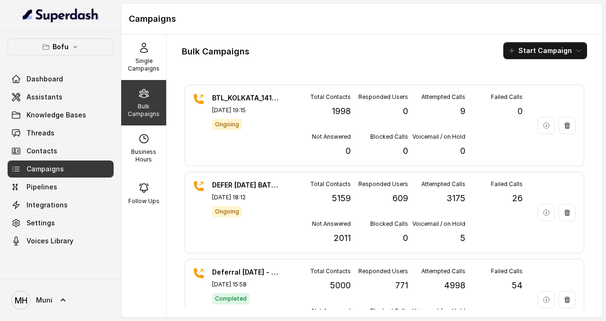 Image resolution: width=606 pixels, height=321 pixels. I want to click on text: MH, so click(21, 300).